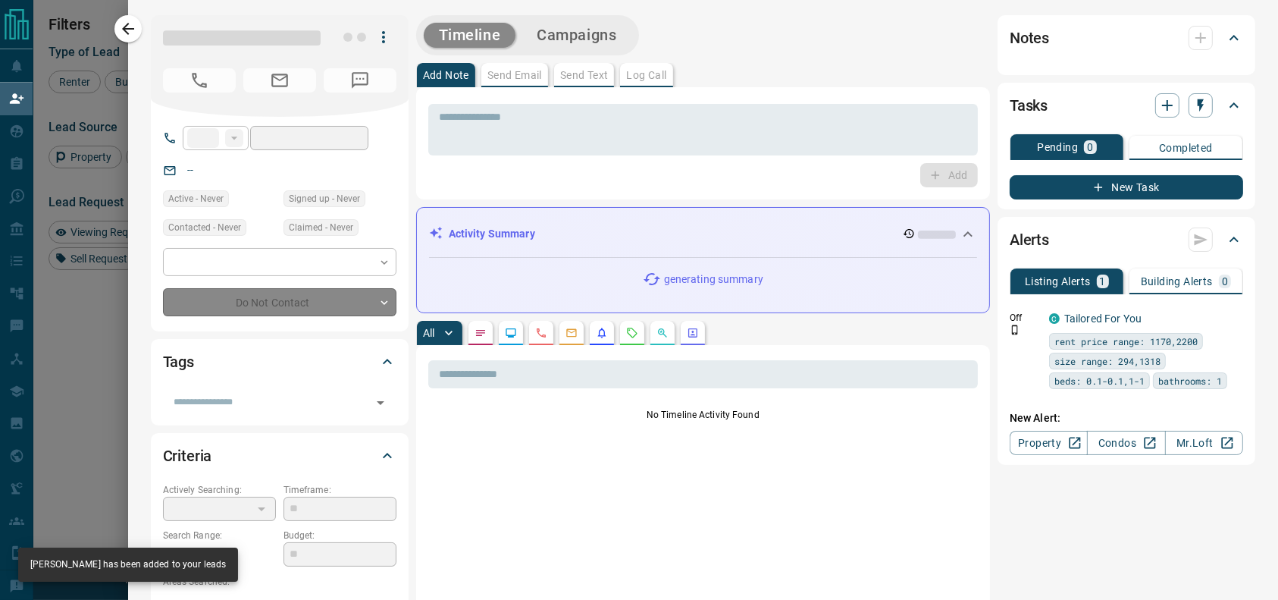 This screenshot has height=600, width=1278. I want to click on p: Areas Searched:, so click(280, 581).